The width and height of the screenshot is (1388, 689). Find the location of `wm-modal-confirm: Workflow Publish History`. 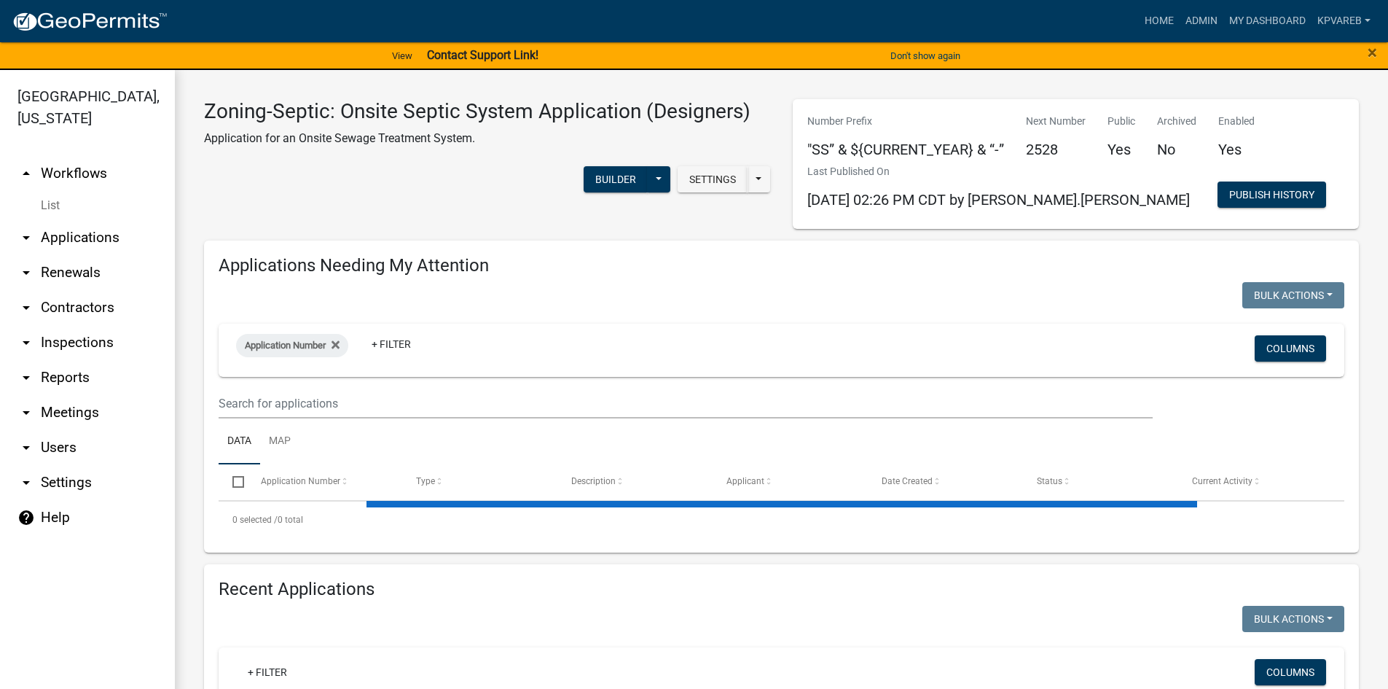

wm-modal-confirm: Workflow Publish History is located at coordinates (1271, 195).